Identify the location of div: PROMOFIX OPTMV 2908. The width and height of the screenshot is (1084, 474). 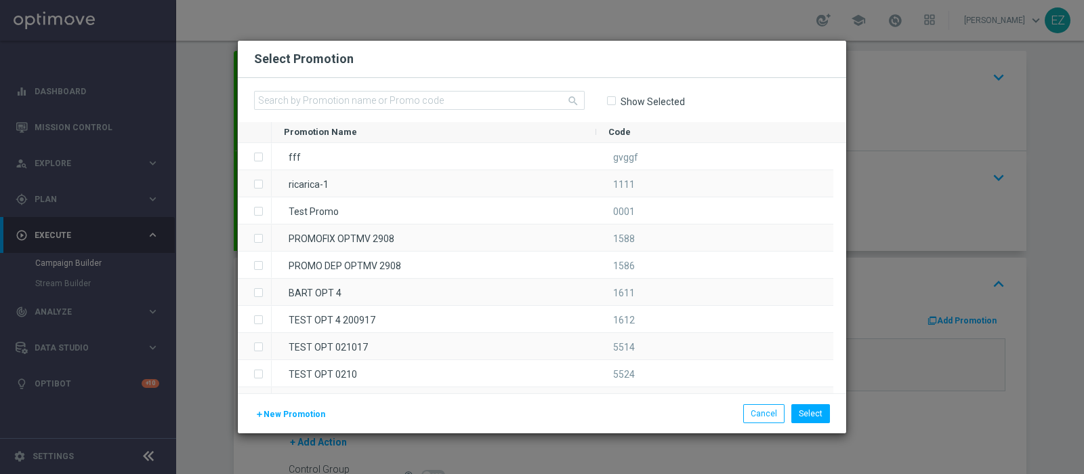
(434, 237).